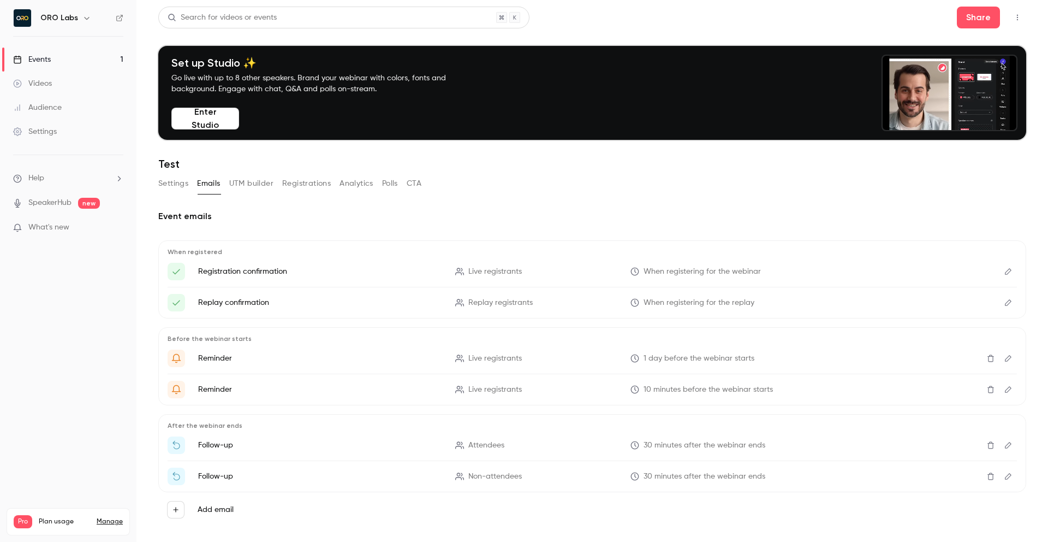 The width and height of the screenshot is (1048, 542). I want to click on span: Plan usage, so click(64, 521).